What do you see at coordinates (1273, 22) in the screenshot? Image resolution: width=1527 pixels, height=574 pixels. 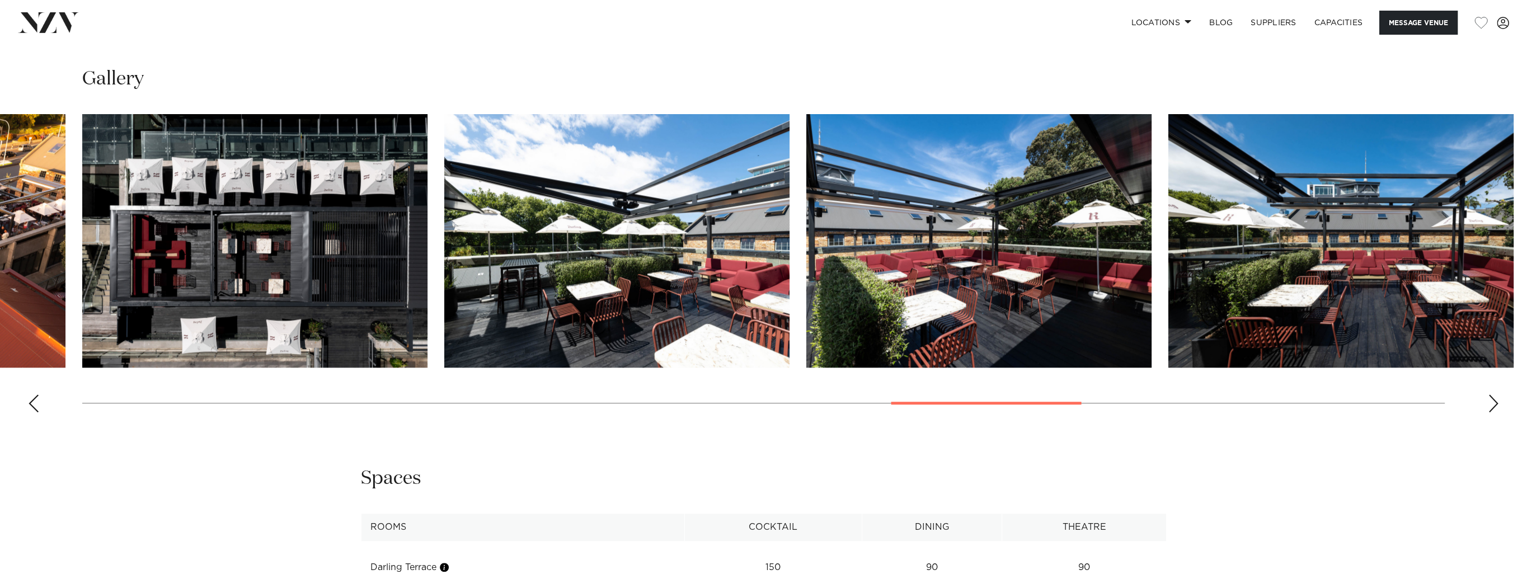 I see `a: SUPPLIERS` at bounding box center [1273, 22].